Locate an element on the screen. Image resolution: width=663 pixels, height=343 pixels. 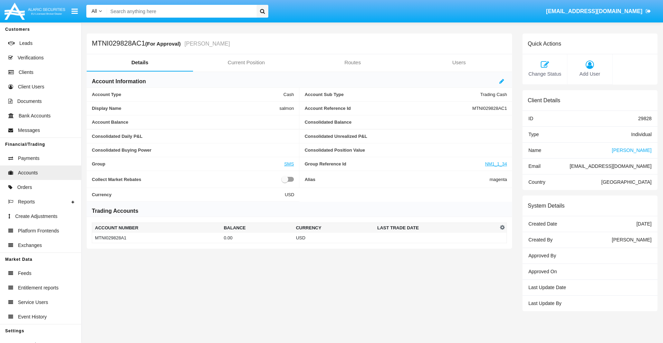
span: Payments is located at coordinates (29, 158).